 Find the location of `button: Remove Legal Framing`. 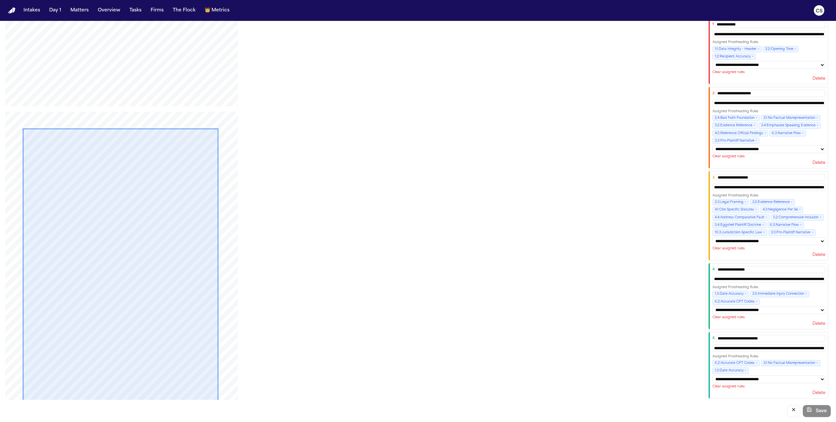

button: Remove Legal Framing is located at coordinates (746, 202).